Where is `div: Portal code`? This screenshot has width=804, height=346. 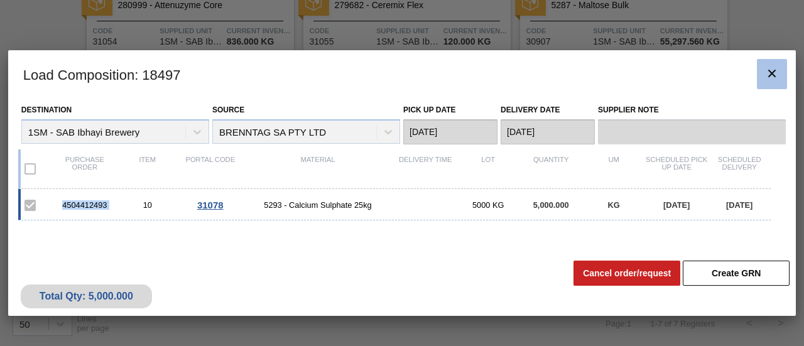 div: Portal code is located at coordinates (210, 169).